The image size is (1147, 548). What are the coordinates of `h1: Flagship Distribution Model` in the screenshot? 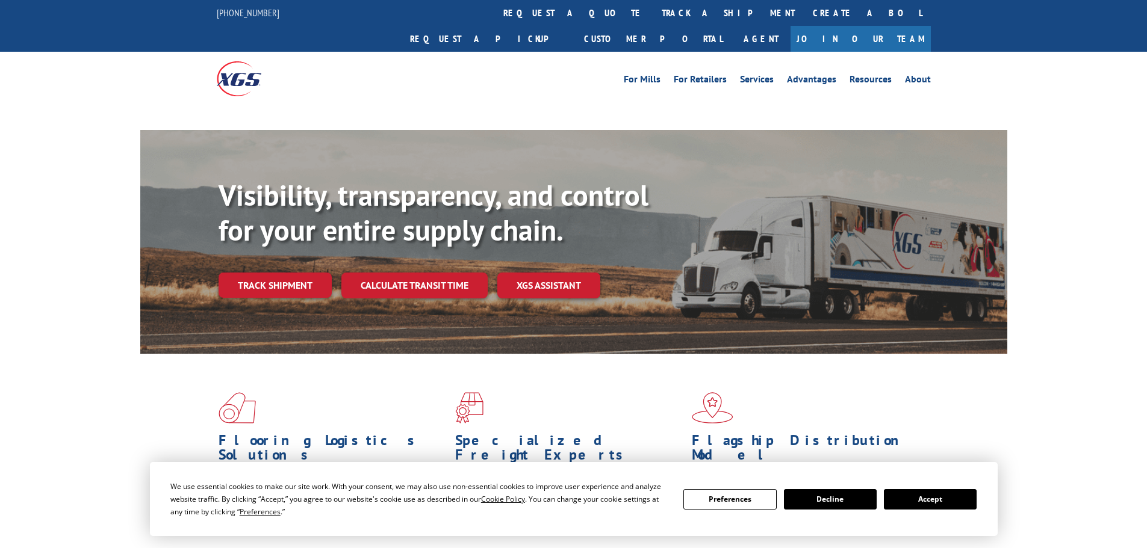 It's located at (805, 451).